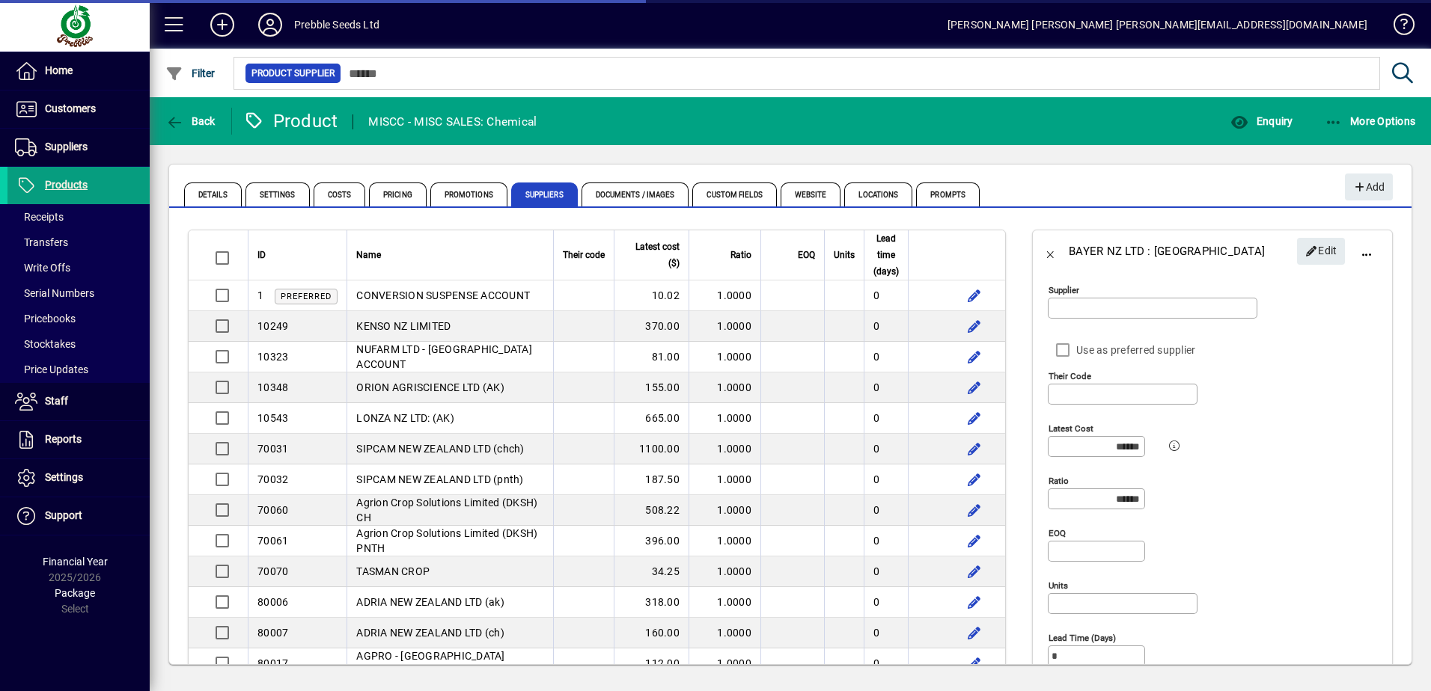 Image resolution: width=1431 pixels, height=691 pixels. I want to click on span: Stocktakes, so click(45, 344).